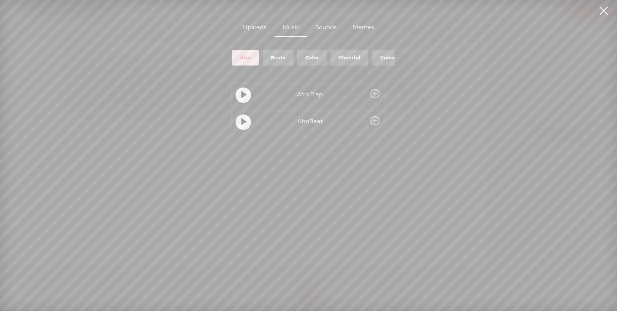 The width and height of the screenshot is (617, 311). What do you see at coordinates (291, 28) in the screenshot?
I see `div: Music` at bounding box center [291, 28].